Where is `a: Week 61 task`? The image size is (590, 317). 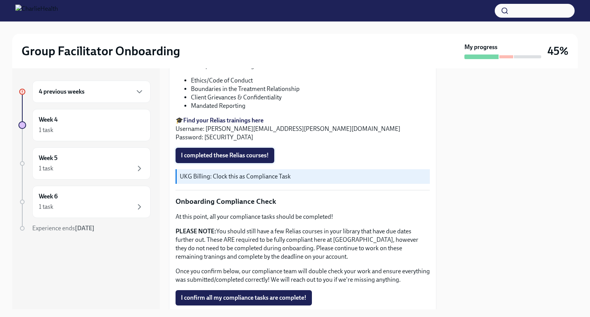
a: Week 61 task is located at coordinates (85, 202).